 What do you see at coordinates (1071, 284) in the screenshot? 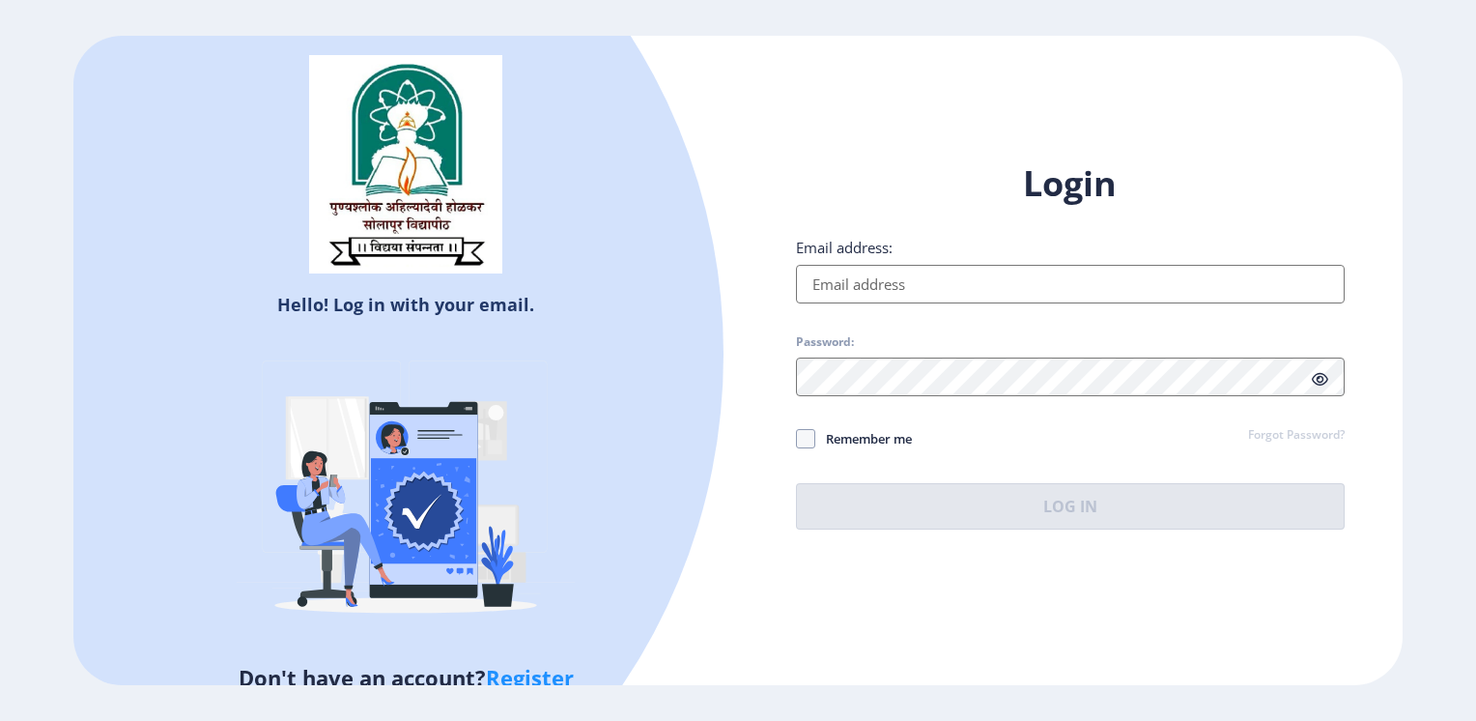
I see `input: Email address` at bounding box center [1071, 284].